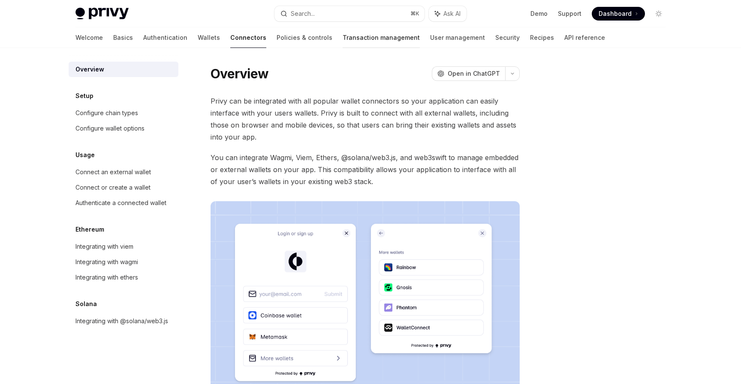 The width and height of the screenshot is (741, 384). I want to click on a: Wallets, so click(209, 38).